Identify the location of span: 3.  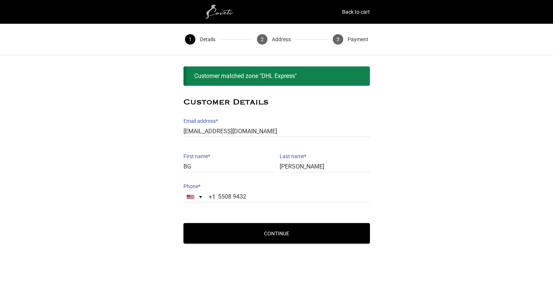
(338, 39).